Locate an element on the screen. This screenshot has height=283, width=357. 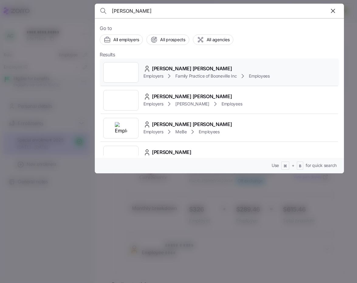
span: Family Practice of Booneville Inc is located at coordinates (206, 76).